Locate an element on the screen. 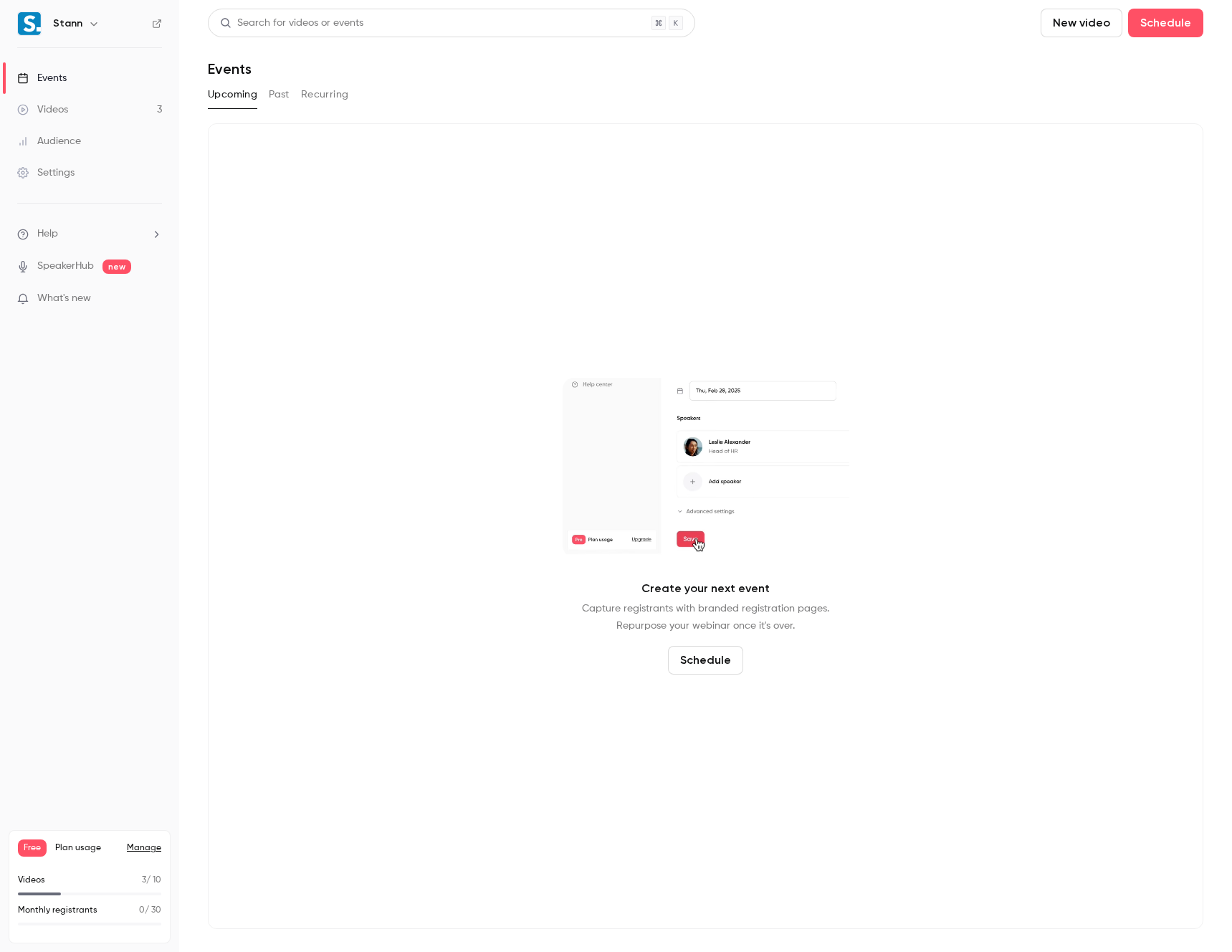 This screenshot has height=952, width=1232. button: Upcoming is located at coordinates (232, 95).